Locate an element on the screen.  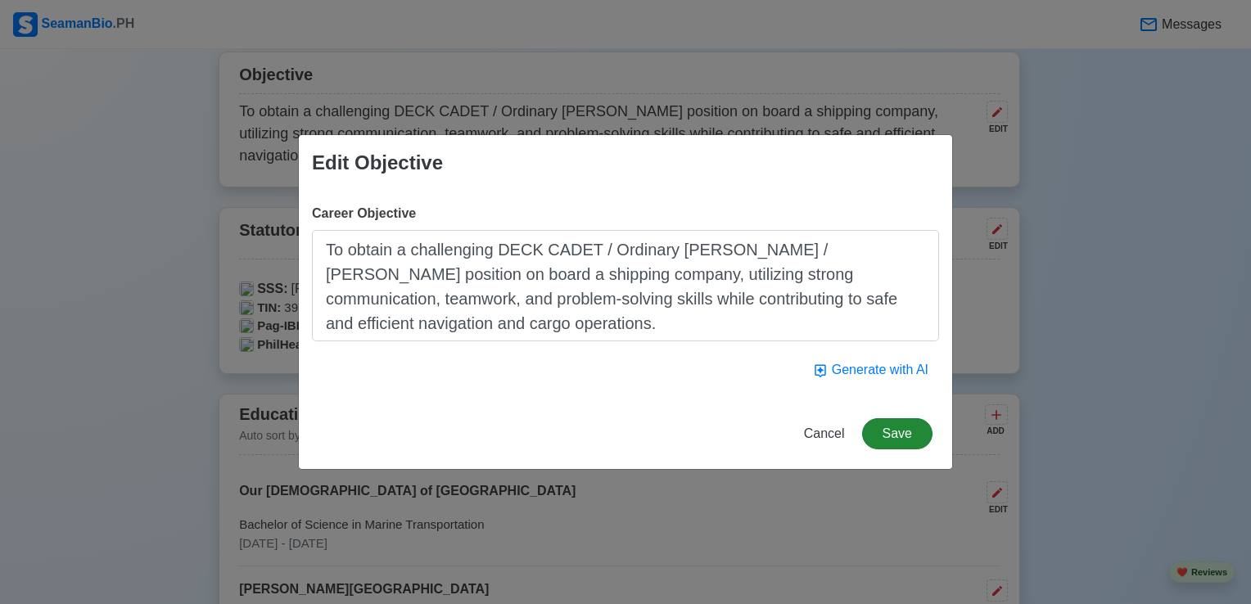
span: Cancel is located at coordinates (824, 433).